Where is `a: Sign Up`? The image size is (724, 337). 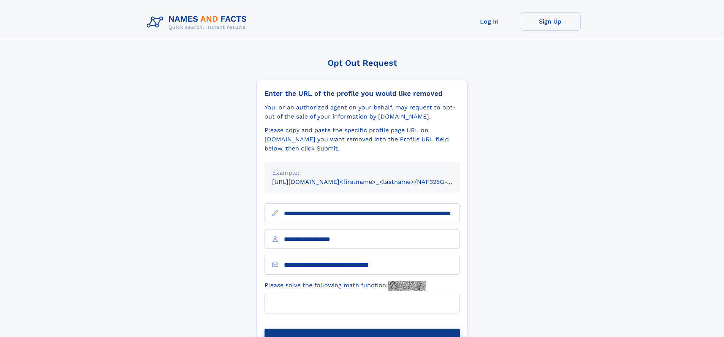
a: Sign Up is located at coordinates (551, 21).